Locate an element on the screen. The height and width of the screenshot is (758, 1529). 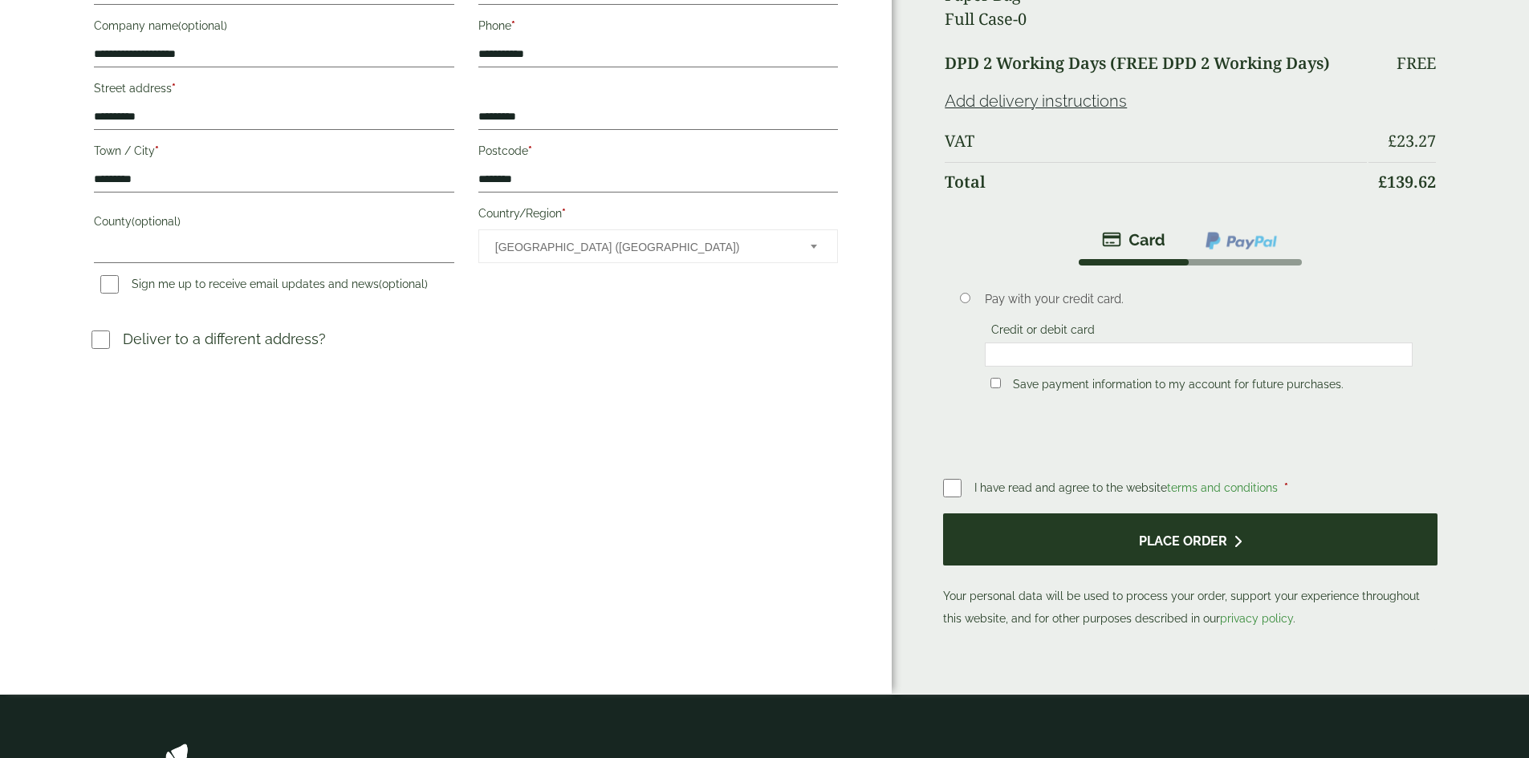
a: terms and conditions is located at coordinates (1222, 488).